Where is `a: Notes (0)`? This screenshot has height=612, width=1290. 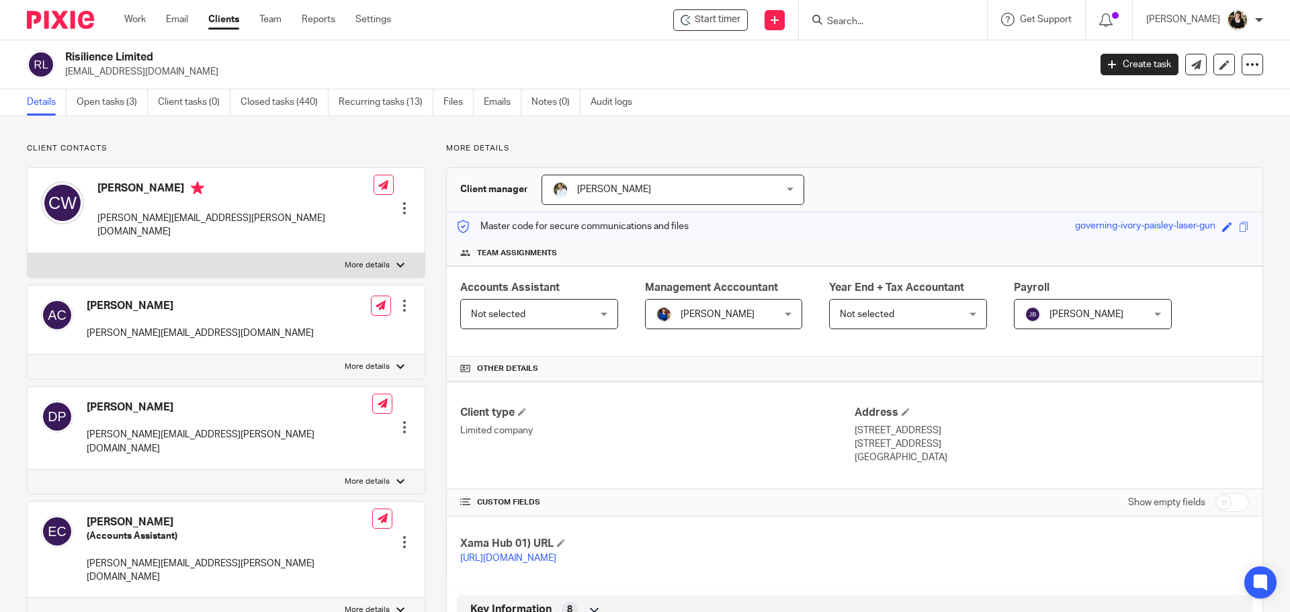 a: Notes (0) is located at coordinates (556, 102).